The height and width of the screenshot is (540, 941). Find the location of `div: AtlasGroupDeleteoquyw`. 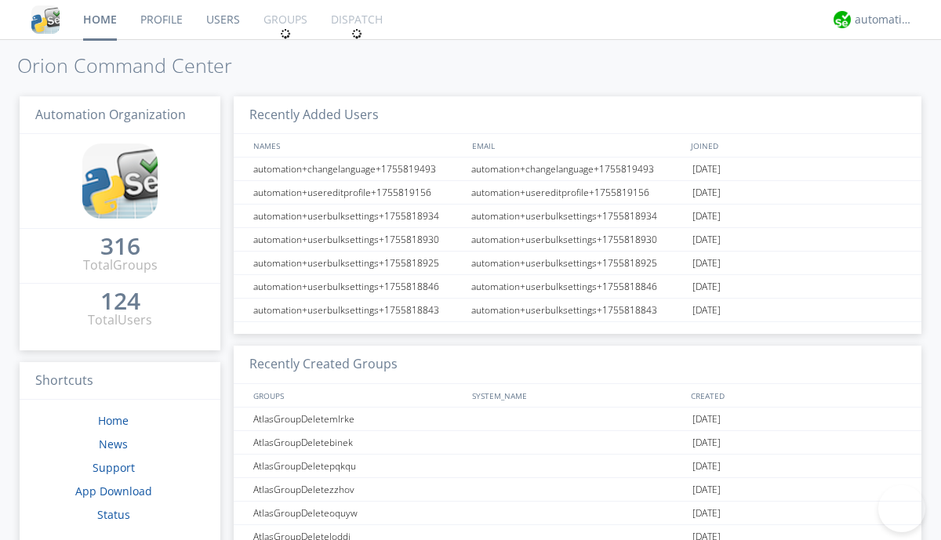

div: AtlasGroupDeleteoquyw is located at coordinates (358, 513).